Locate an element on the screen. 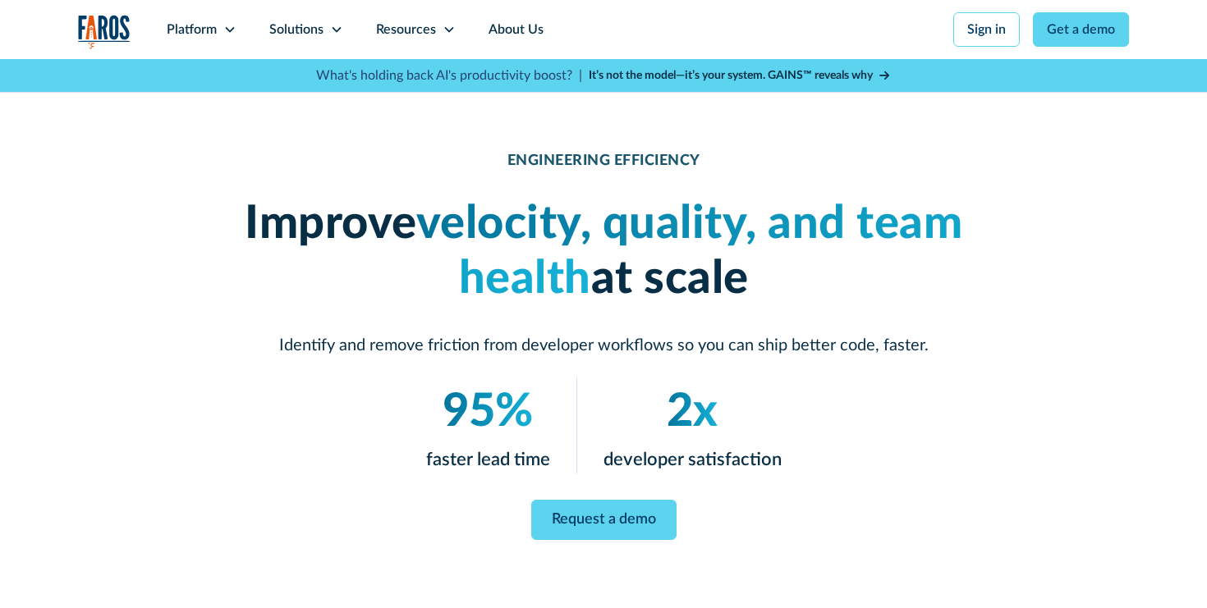 The image size is (1207, 608). p: faster lead time is located at coordinates (488, 460).